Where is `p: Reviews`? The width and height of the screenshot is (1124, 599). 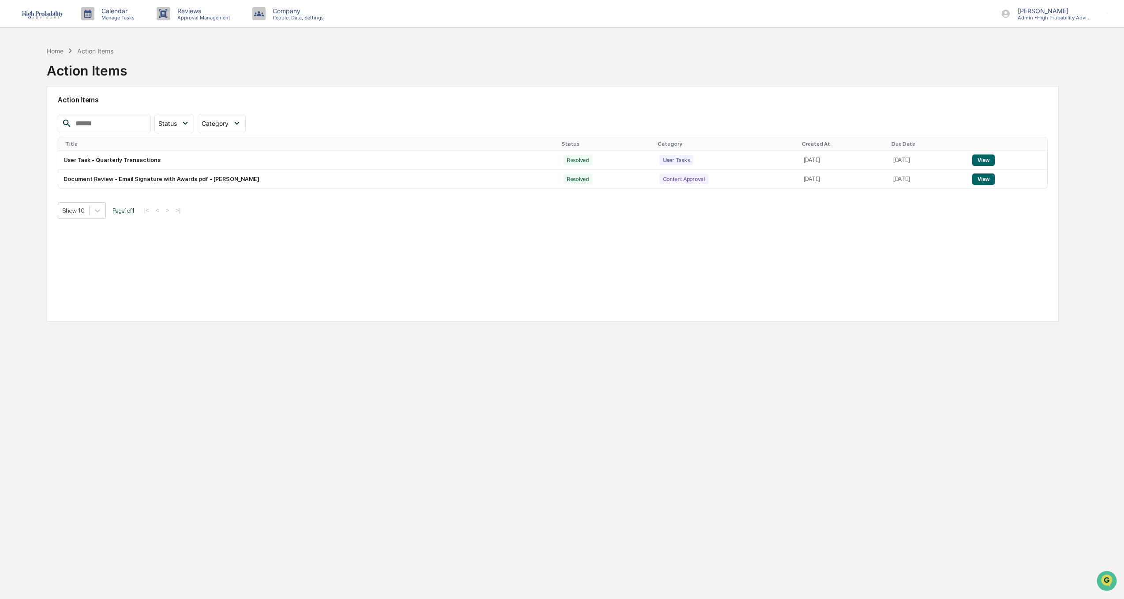 p: Reviews is located at coordinates (203, 11).